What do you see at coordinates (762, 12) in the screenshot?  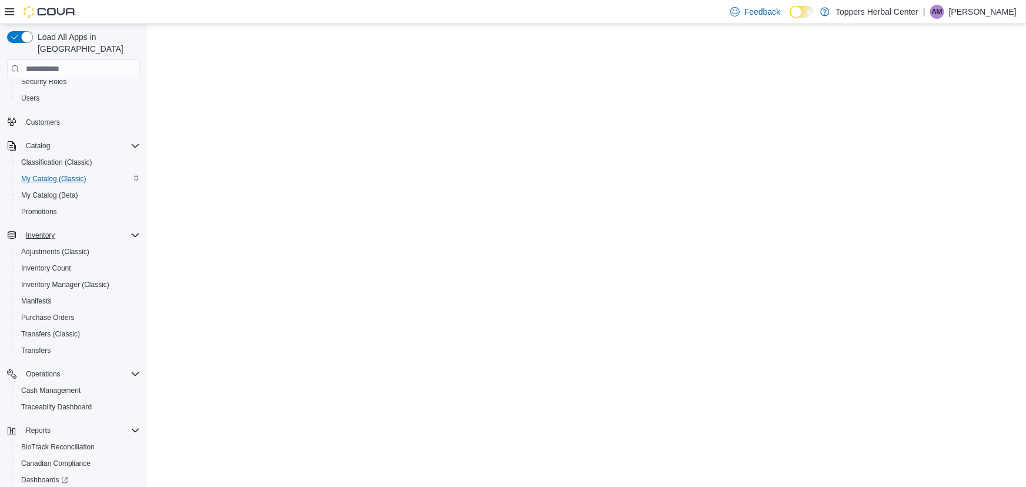 I see `span: Feedback` at bounding box center [762, 12].